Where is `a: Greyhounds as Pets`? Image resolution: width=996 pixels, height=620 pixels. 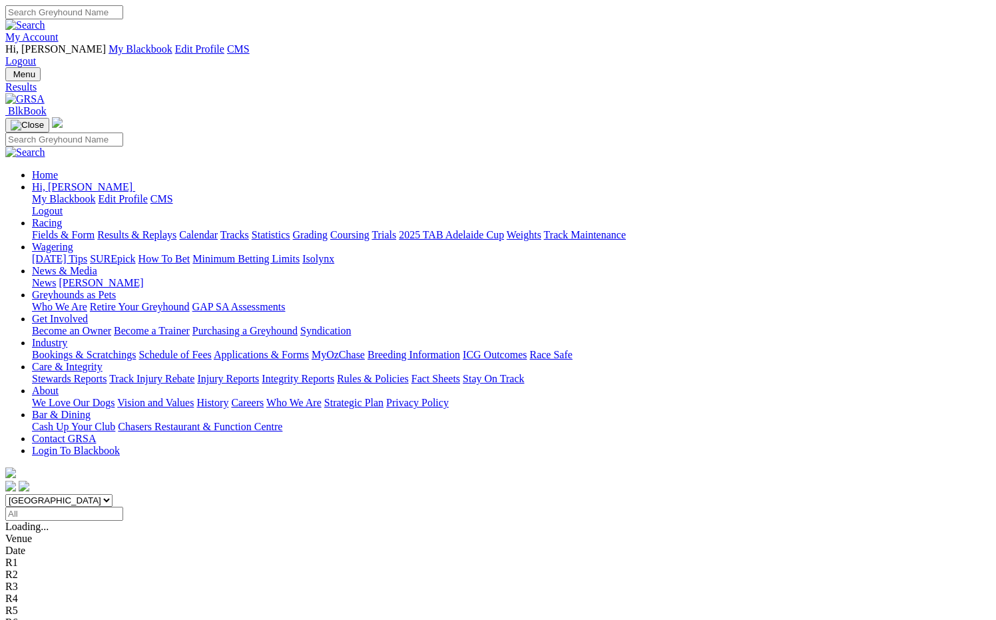
a: Greyhounds as Pets is located at coordinates (74, 294).